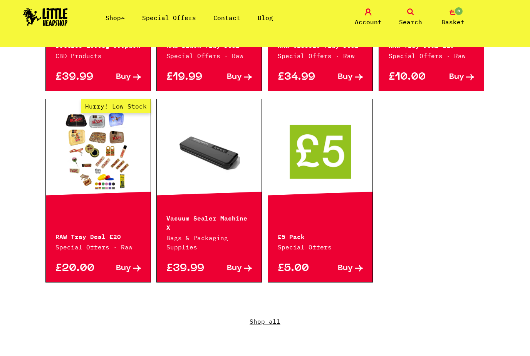 The width and height of the screenshot is (530, 356). Describe the element at coordinates (98, 151) in the screenshot. I see `a: Hurry! Low Stock` at that location.